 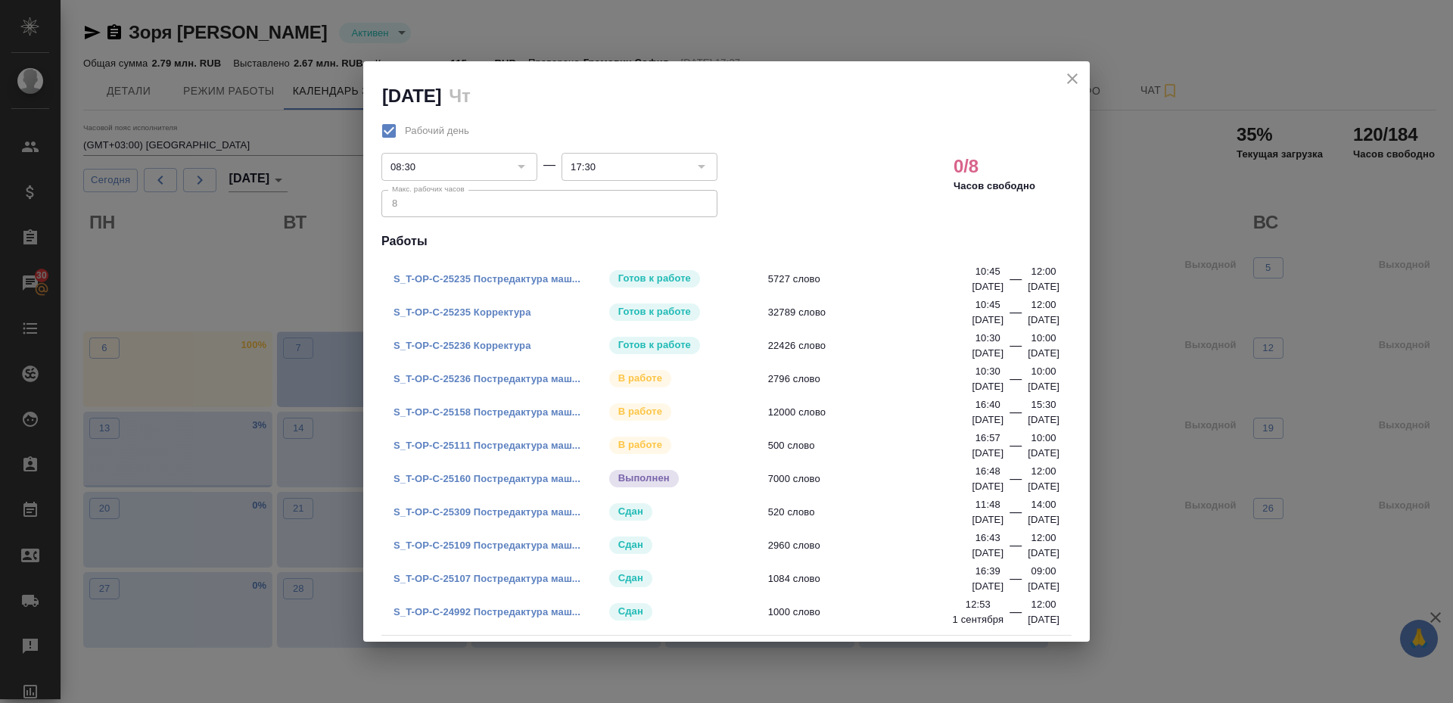 What do you see at coordinates (462, 345) in the screenshot?
I see `a: S_T-OP-C-25236 Корректура` at bounding box center [462, 345].